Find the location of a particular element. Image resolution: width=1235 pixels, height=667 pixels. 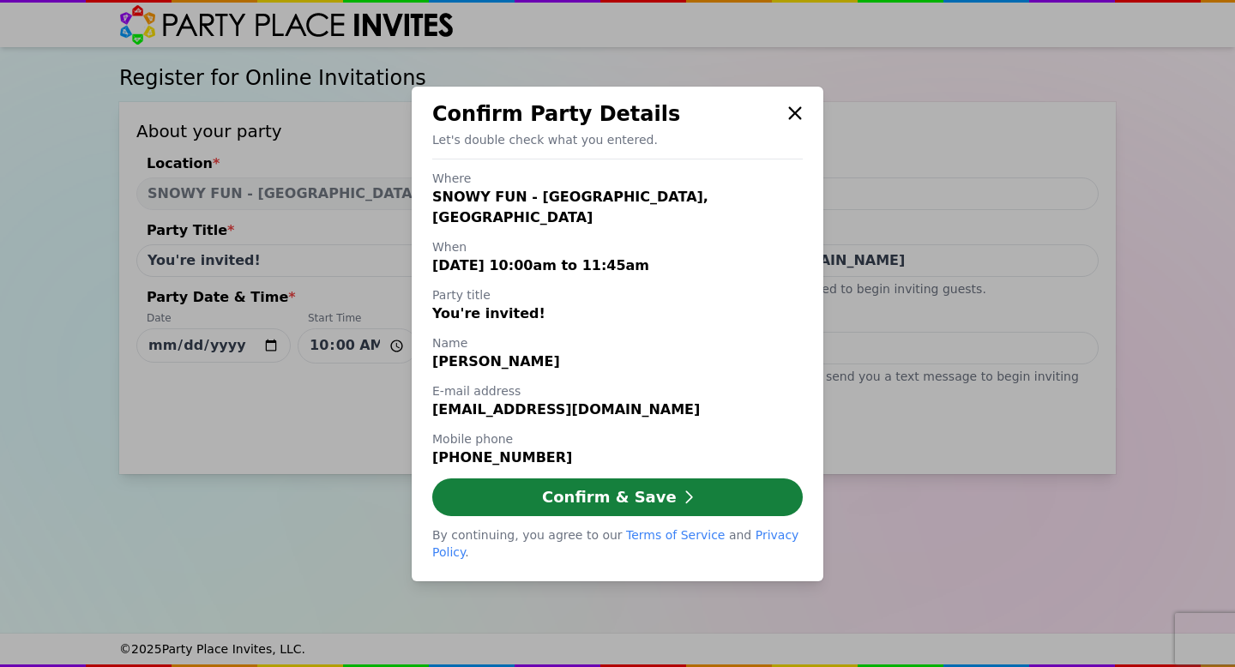

div: Confirm Party Details is located at coordinates (606, 114).